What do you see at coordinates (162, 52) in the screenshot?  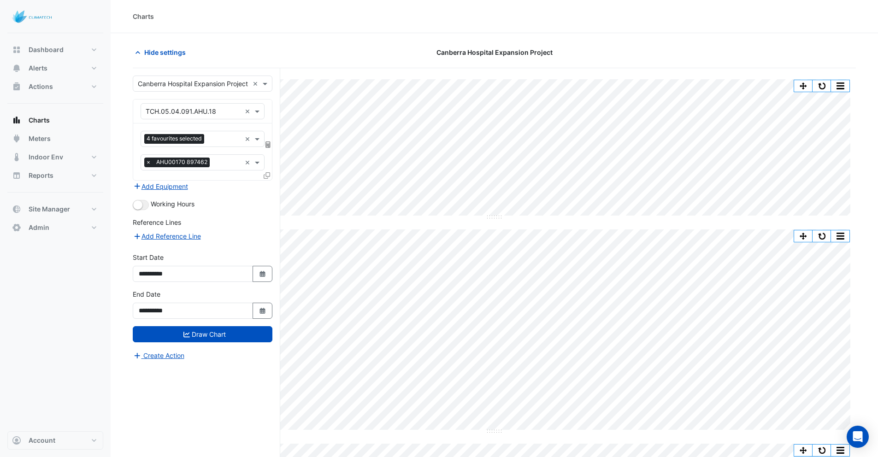 I see `button: Hide settings` at bounding box center [162, 52].